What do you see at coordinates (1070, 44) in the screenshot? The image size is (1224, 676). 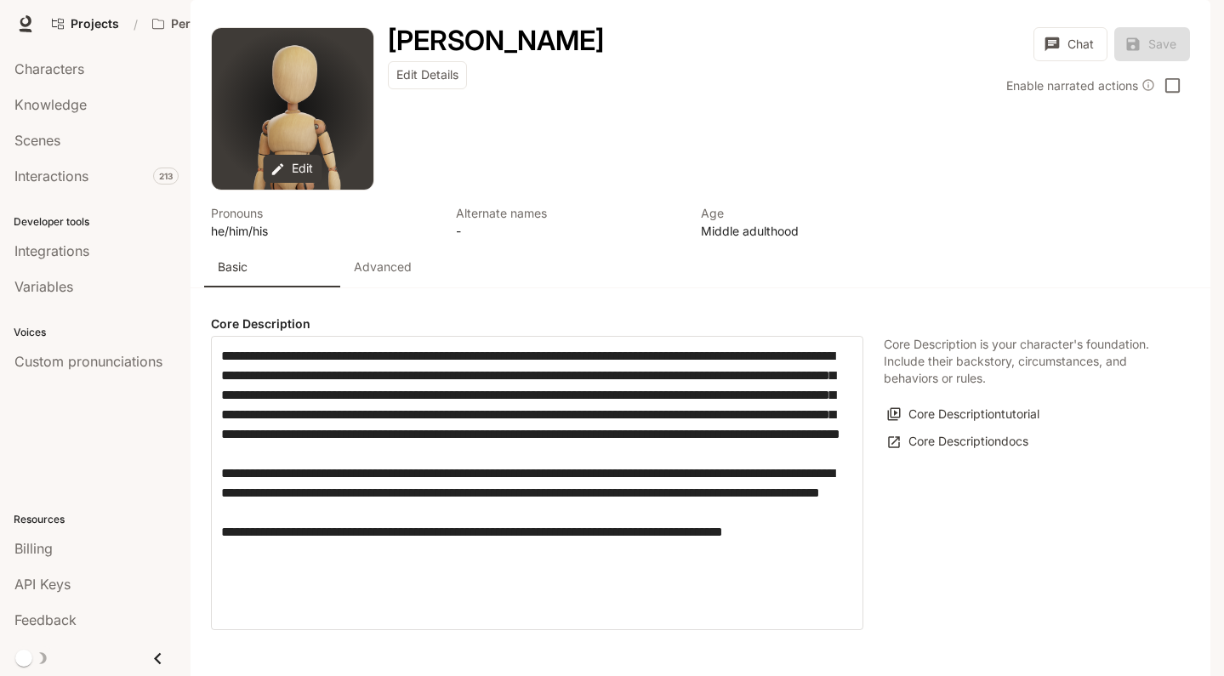 I see `button: Chat` at bounding box center [1070, 44].